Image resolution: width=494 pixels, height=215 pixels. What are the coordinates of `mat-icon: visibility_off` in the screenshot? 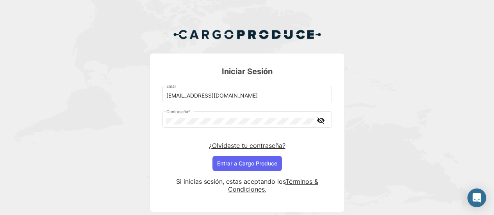 It's located at (321, 120).